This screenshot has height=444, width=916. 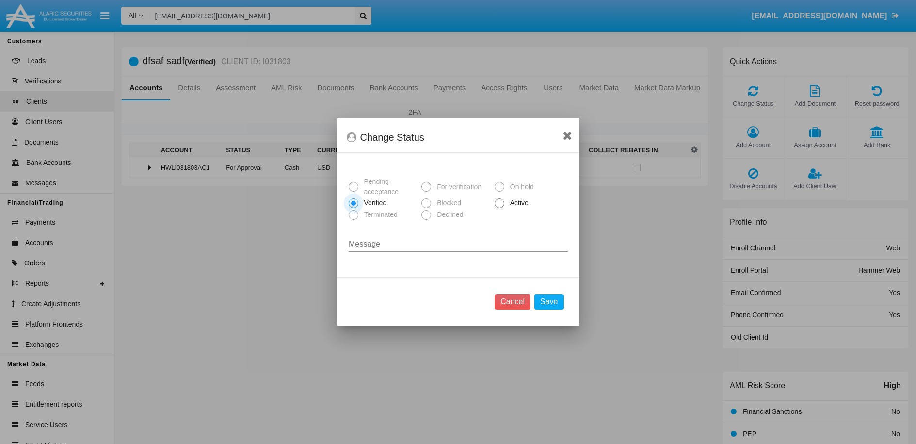 What do you see at coordinates (447, 203) in the screenshot?
I see `span: Blocked` at bounding box center [447, 203].